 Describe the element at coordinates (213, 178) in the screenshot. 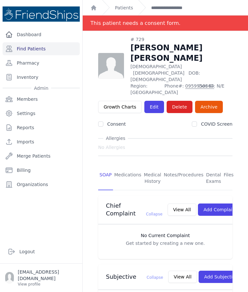

I see `a: Dental Exams` at that location.